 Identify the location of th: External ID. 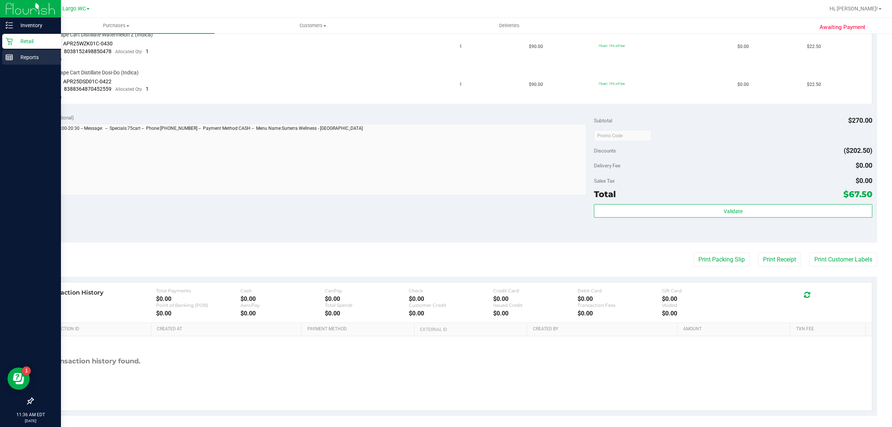
(470, 329).